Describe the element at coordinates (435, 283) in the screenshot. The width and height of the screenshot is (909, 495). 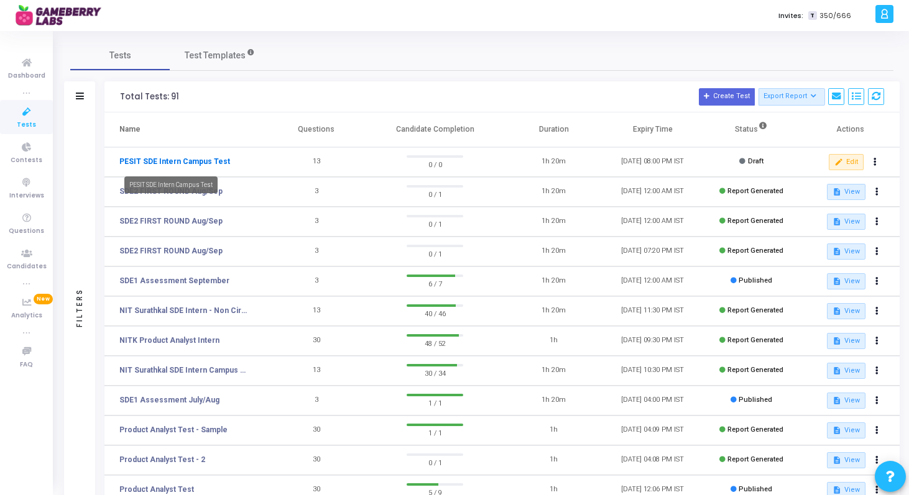
I see `span: 6 / 7` at that location.